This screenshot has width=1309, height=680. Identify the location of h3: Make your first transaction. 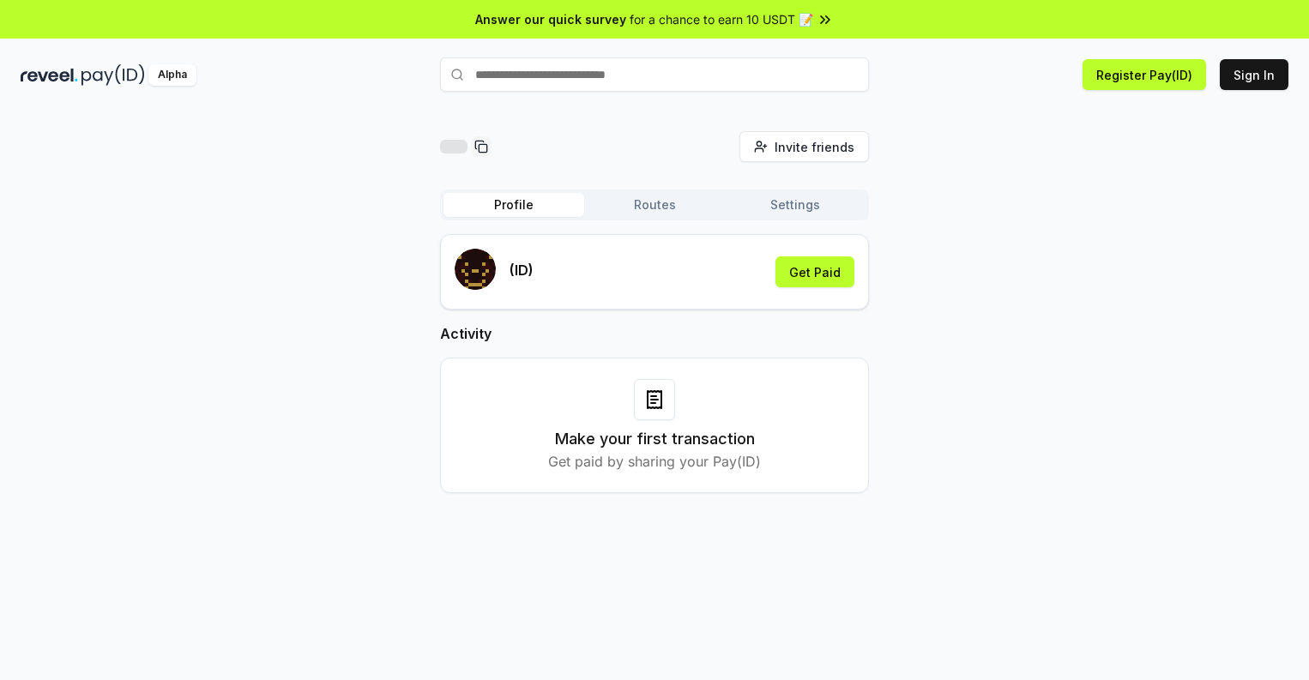
(655, 439).